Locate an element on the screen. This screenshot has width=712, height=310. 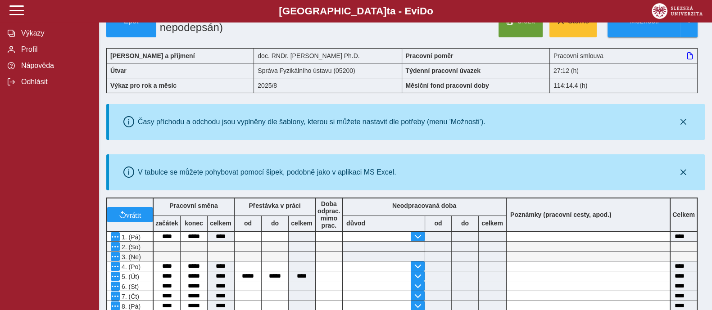
span: 4. (Po) is located at coordinates (130, 267).